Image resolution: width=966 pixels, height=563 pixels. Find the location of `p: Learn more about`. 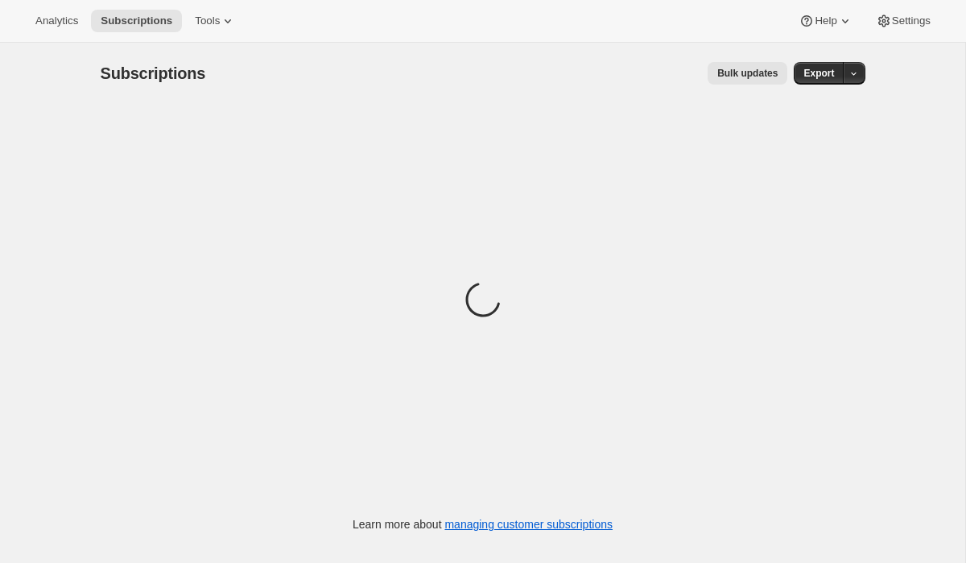

p: Learn more about is located at coordinates (482, 524).